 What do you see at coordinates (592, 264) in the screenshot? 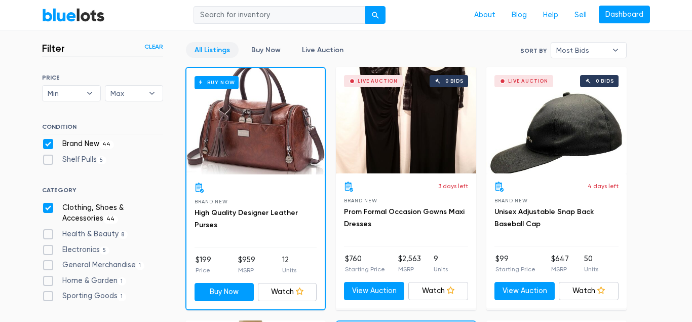
I see `li: 50` at bounding box center [592, 264].